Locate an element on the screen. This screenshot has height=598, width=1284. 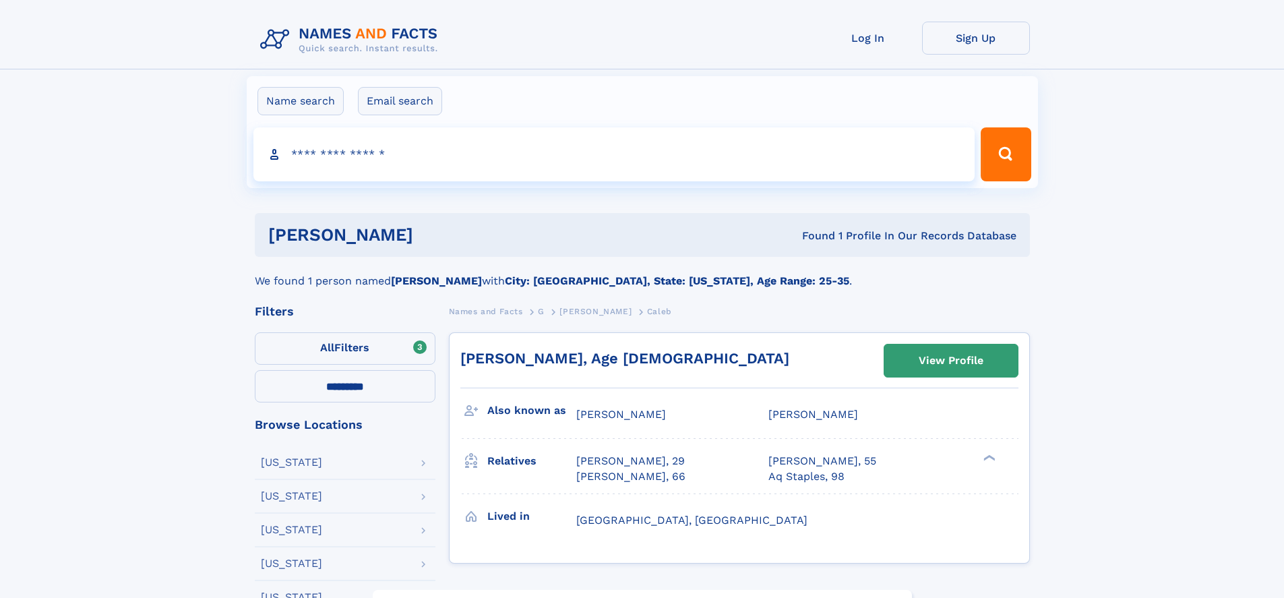
span: All is located at coordinates (327, 347).